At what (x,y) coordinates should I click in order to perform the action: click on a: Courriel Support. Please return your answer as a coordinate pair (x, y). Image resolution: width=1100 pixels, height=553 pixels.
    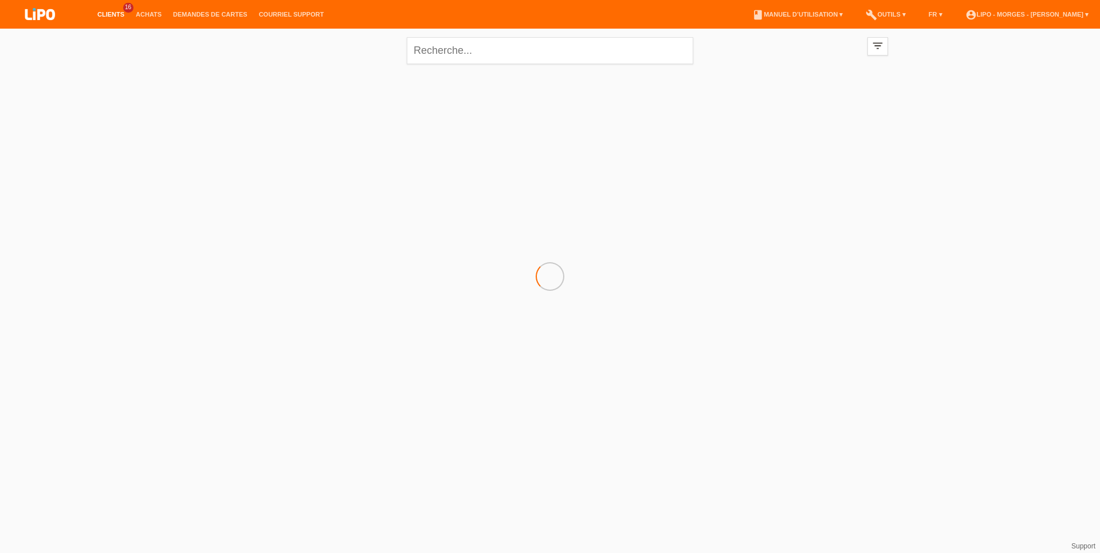
    Looking at the image, I should click on (291, 14).